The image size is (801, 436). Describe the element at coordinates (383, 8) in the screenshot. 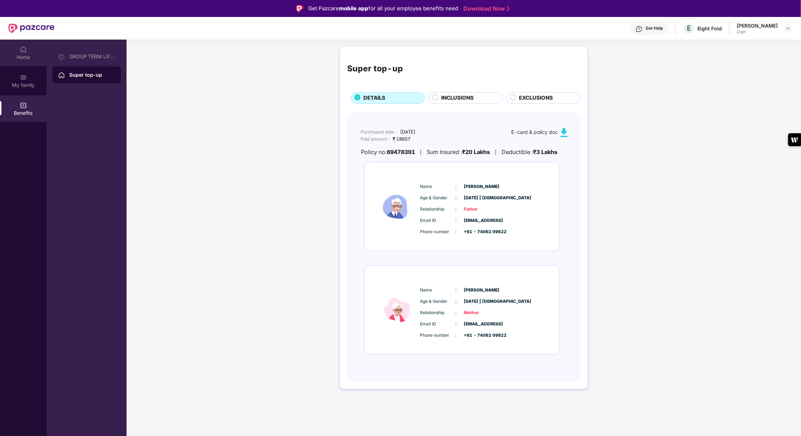

I see `div: Get Pazcare for all your employee benefits need` at that location.